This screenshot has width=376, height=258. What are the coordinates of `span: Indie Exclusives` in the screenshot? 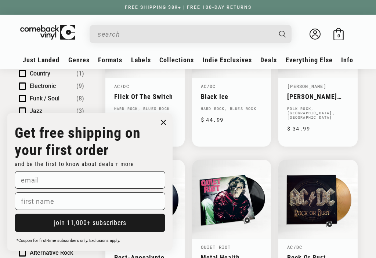 It's located at (227, 60).